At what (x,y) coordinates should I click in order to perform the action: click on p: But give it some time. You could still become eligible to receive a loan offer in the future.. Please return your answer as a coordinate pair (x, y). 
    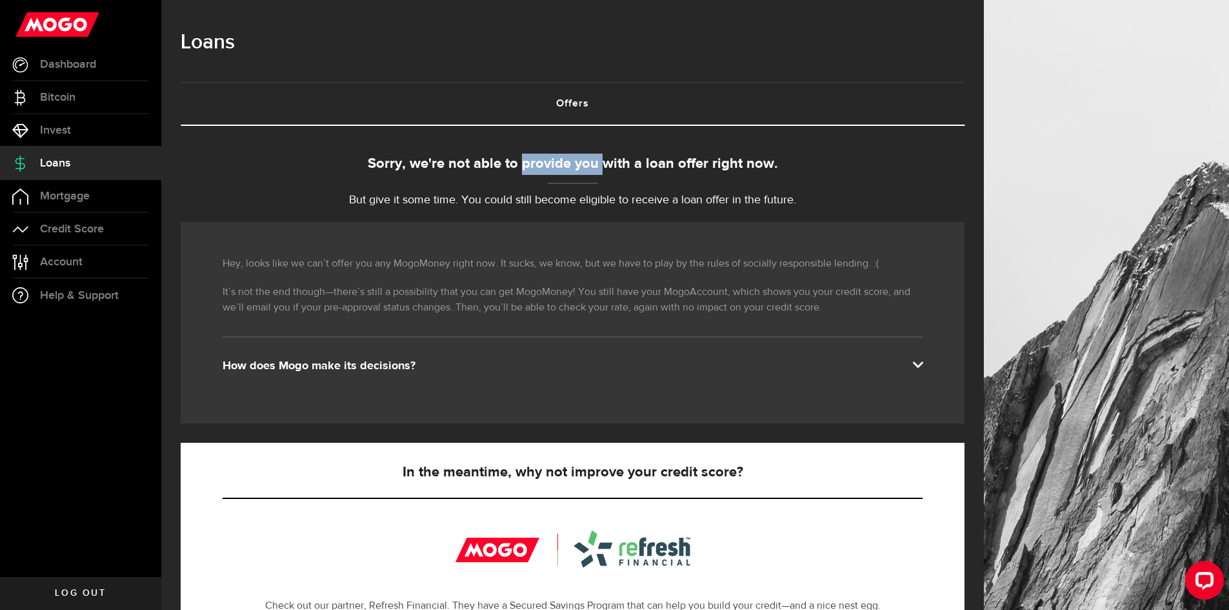
    Looking at the image, I should click on (572, 200).